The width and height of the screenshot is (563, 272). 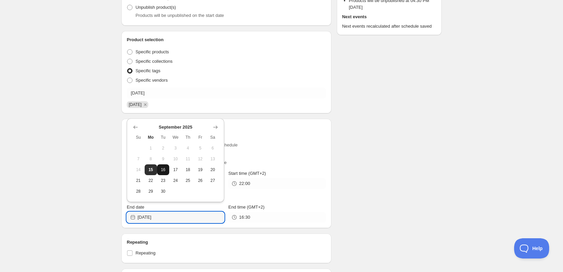 What do you see at coordinates (138, 170) in the screenshot?
I see `span: 14` at bounding box center [138, 170].